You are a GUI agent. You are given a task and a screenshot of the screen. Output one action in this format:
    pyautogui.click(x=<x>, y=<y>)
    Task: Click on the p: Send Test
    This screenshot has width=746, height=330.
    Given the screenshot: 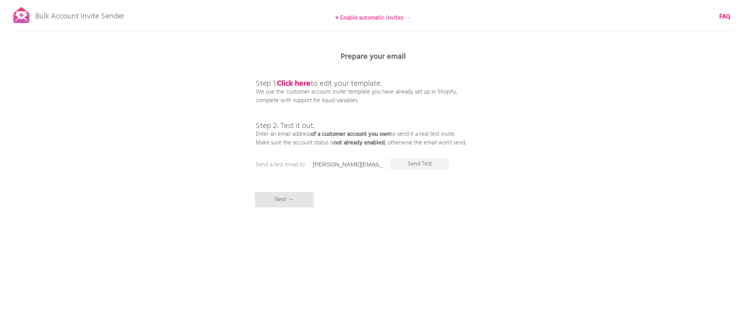 What is the action you would take?
    pyautogui.click(x=420, y=164)
    